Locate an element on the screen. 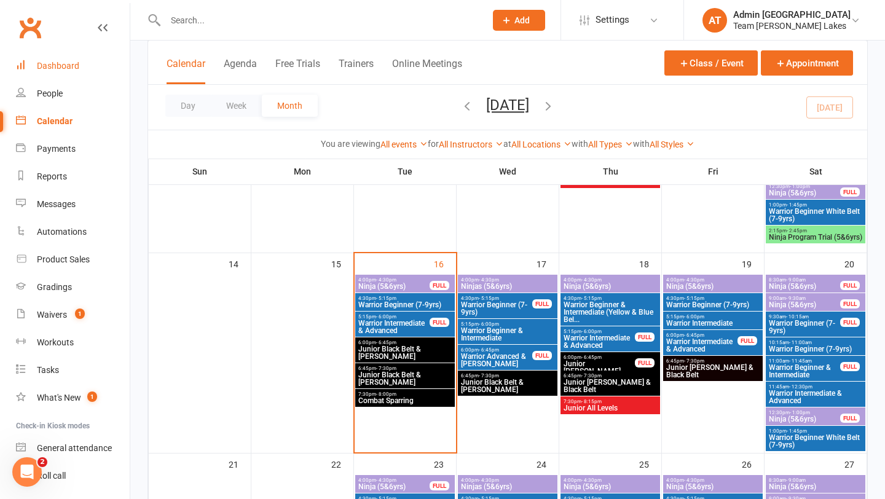  span: Warrior Intermediate is located at coordinates (713, 323).